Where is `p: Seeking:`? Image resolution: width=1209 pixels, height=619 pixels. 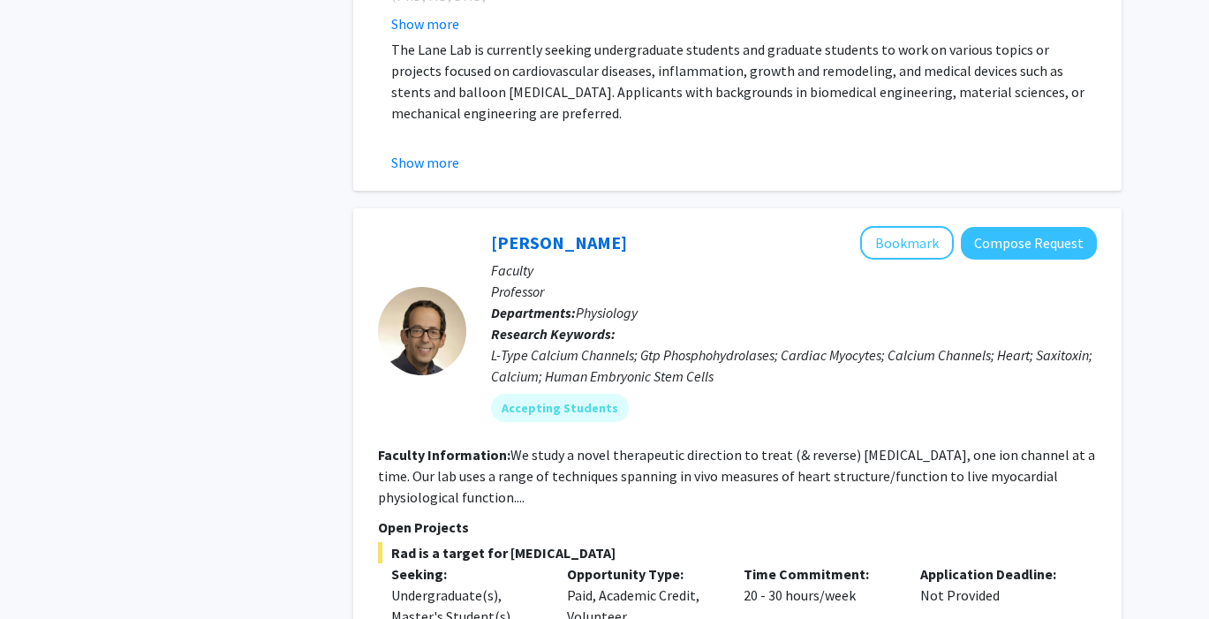 p: Seeking: is located at coordinates (466, 574).